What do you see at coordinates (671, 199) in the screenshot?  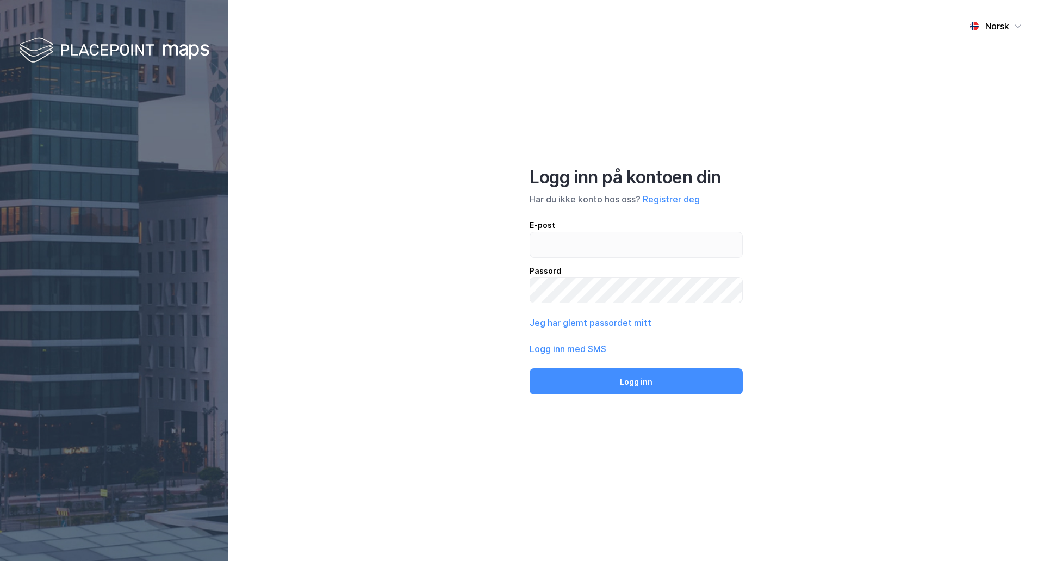 I see `button: Registrer deg` at bounding box center [671, 199].